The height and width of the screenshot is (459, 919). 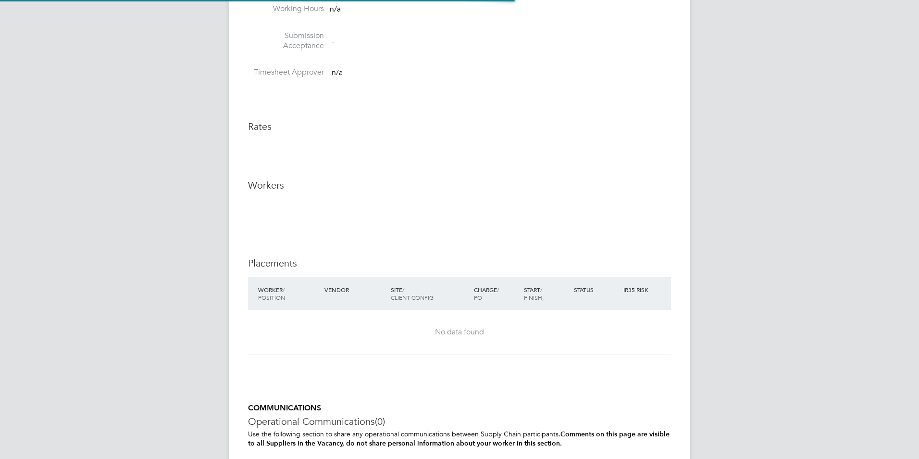 I want to click on h3: Workers, so click(x=460, y=185).